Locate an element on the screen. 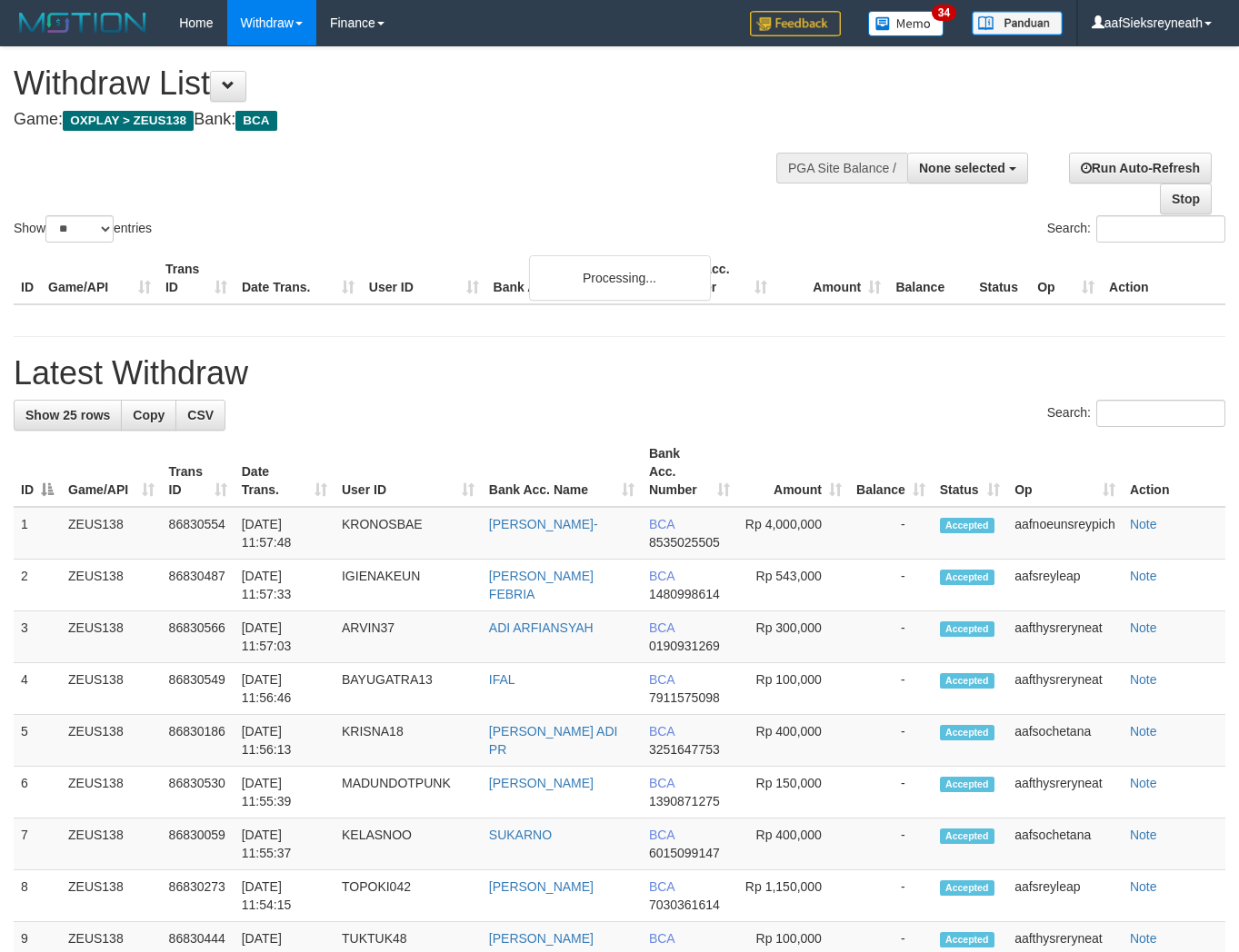  th: Date Trans.: activate to sort column ascending is located at coordinates (285, 471).